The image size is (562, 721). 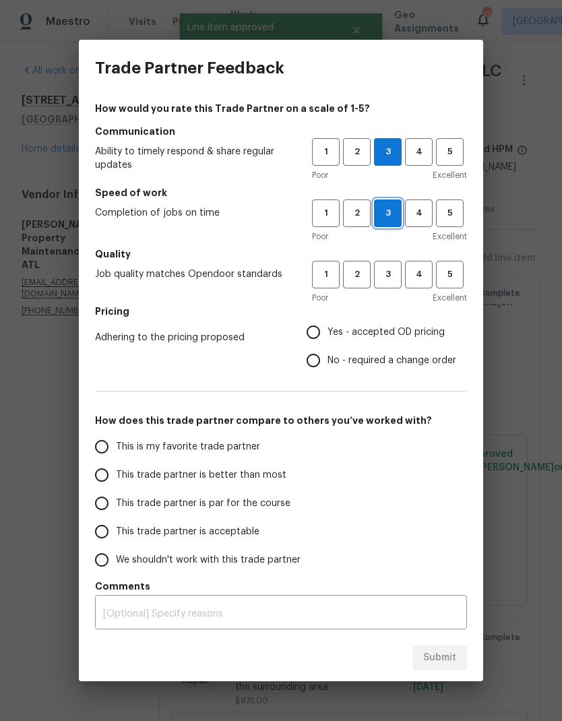 I want to click on span: Completion of jobs on time, so click(x=193, y=213).